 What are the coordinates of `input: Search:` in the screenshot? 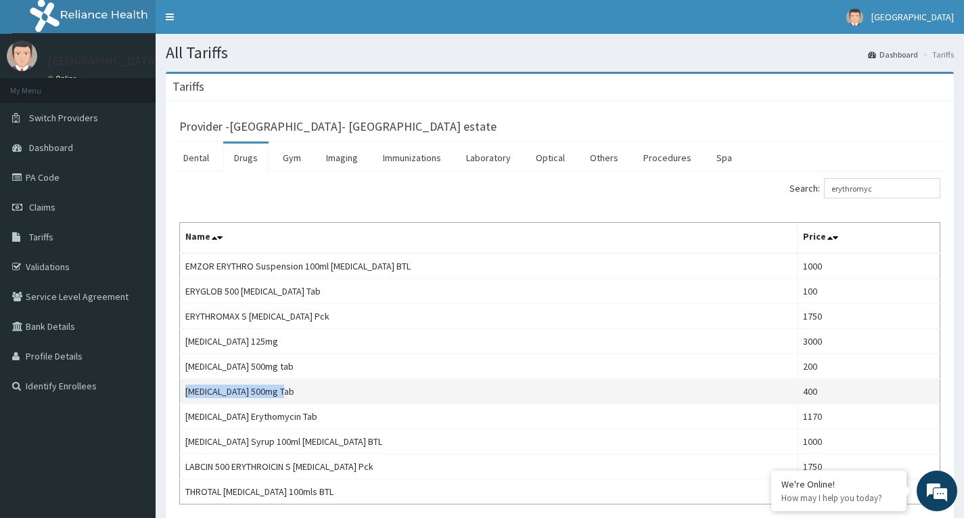 It's located at (882, 188).